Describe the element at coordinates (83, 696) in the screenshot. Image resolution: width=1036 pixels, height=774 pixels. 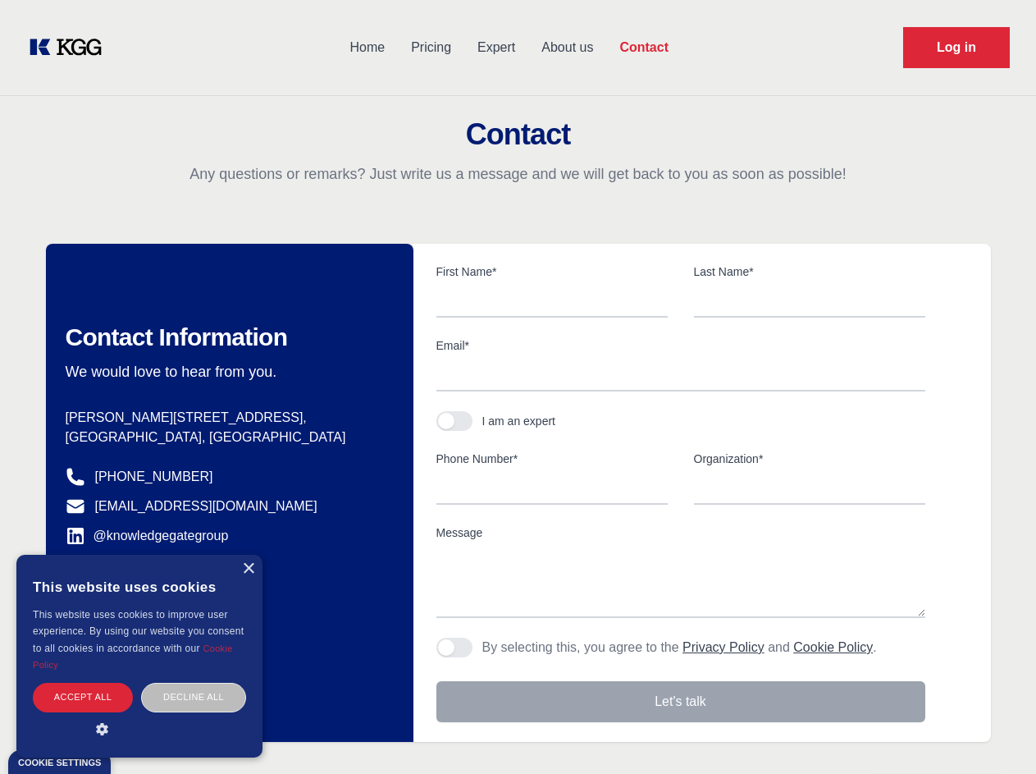
I see `div: Accept all` at that location.